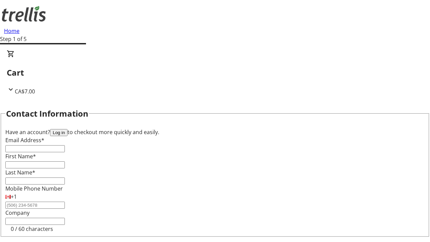  What do you see at coordinates (34, 189) in the screenshot?
I see `label: Mobile Phone Number` at bounding box center [34, 189].